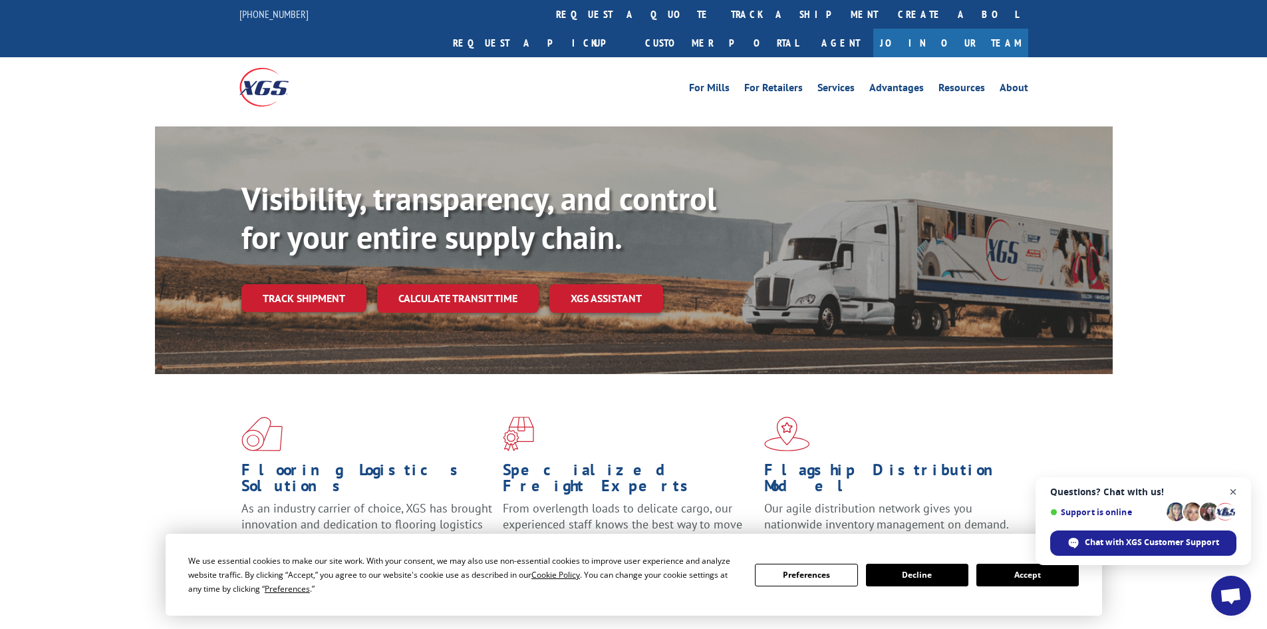  Describe the element at coordinates (287, 588) in the screenshot. I see `span: Preferences` at that location.